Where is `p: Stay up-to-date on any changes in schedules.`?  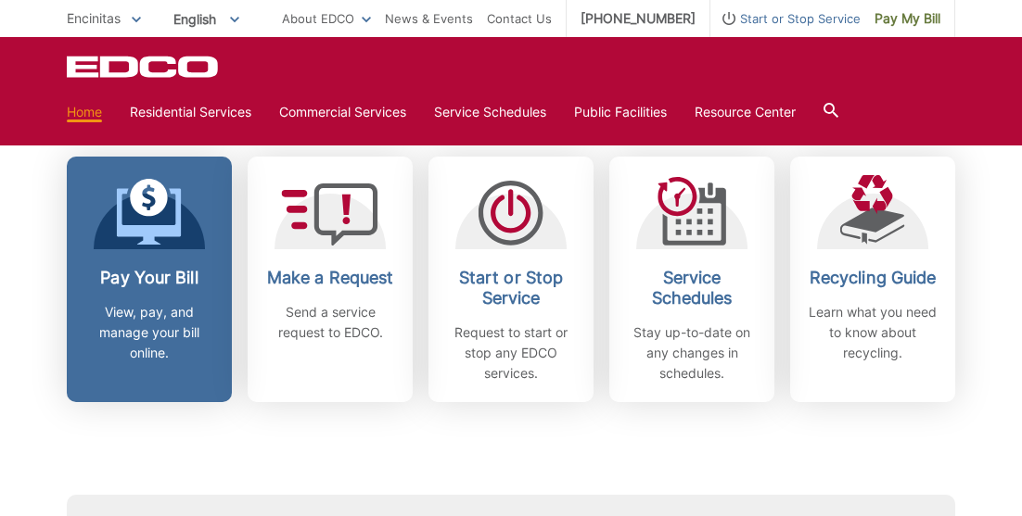
p: Stay up-to-date on any changes in schedules. is located at coordinates (692, 353).